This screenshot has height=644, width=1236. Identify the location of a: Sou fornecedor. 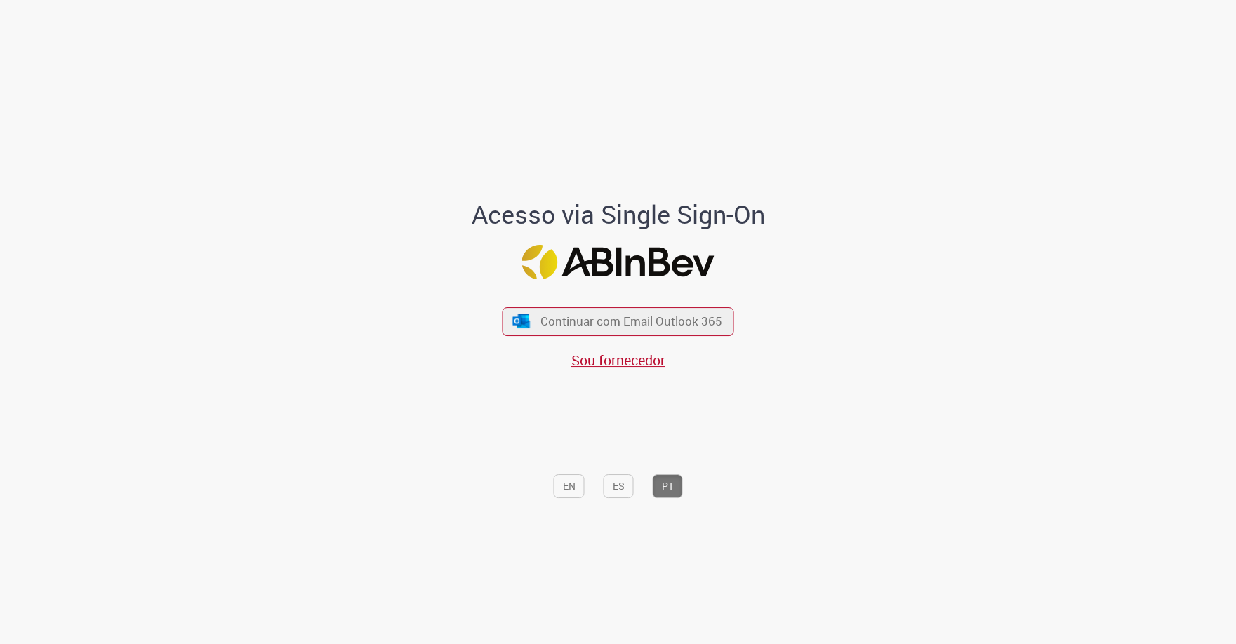
(618, 360).